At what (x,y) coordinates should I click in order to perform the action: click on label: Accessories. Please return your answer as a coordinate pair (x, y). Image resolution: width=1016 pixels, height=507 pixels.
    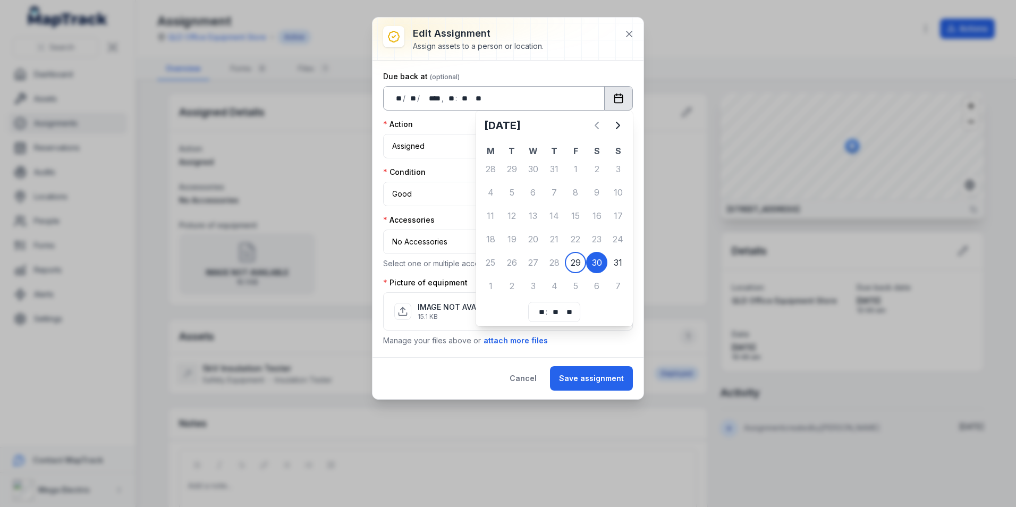
    Looking at the image, I should click on (409, 220).